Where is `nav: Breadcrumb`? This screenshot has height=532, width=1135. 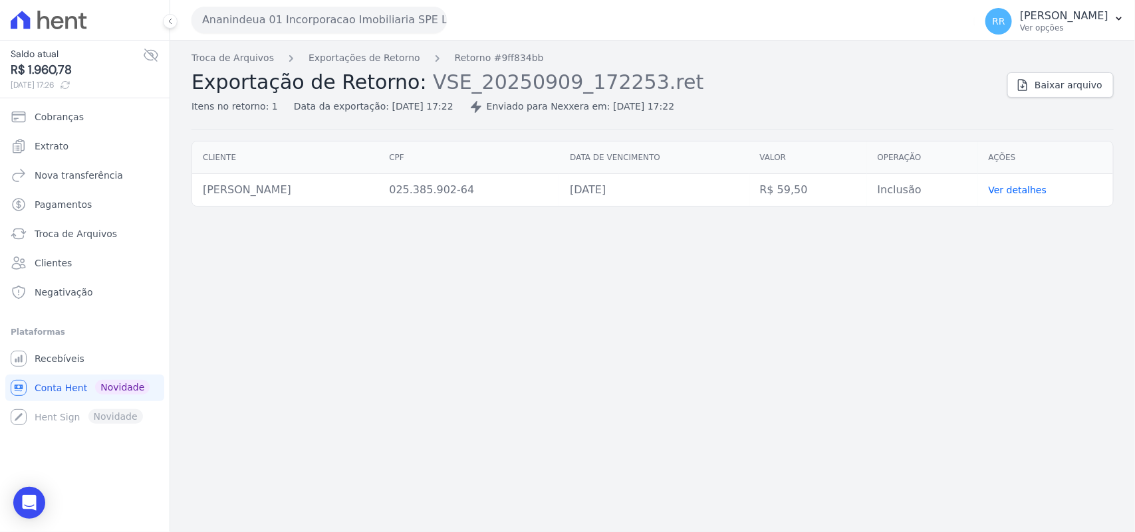
nav: Breadcrumb is located at coordinates (594, 58).